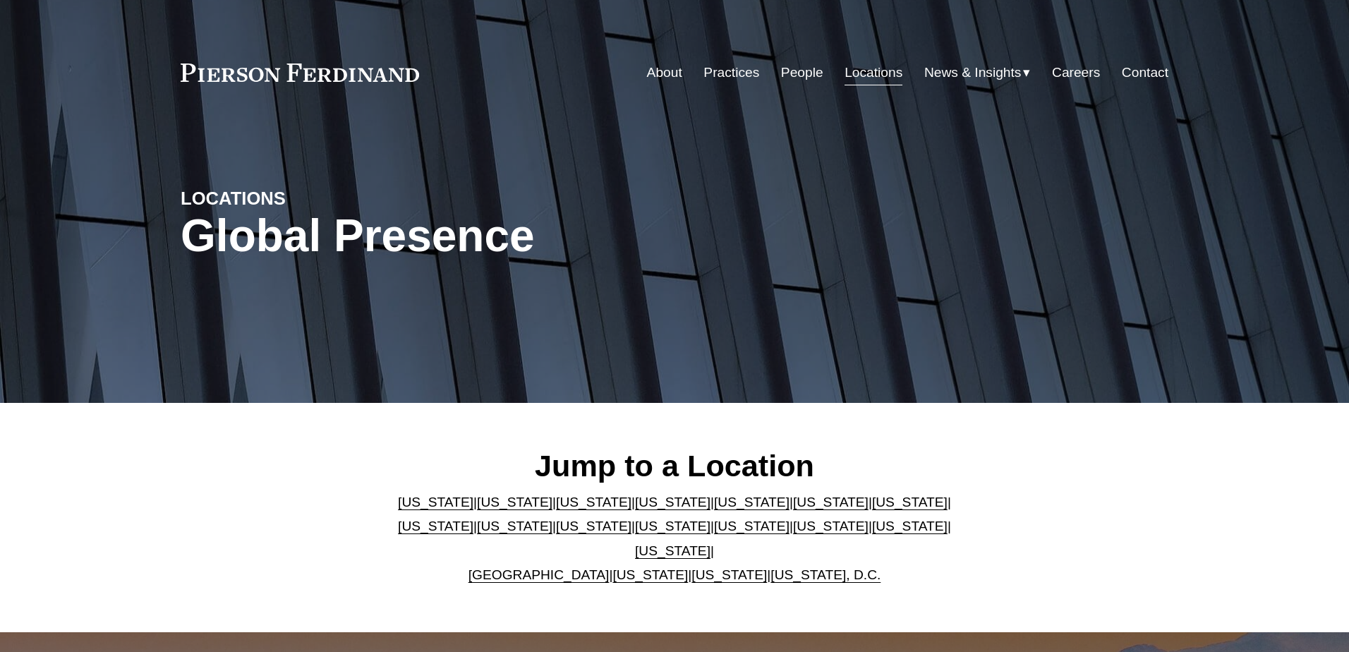  Describe the element at coordinates (509, 236) in the screenshot. I see `h1: Global Presence` at that location.